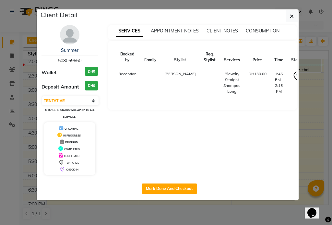 This screenshot has height=225, width=332. Describe the element at coordinates (70, 50) in the screenshot. I see `a: Summer` at that location.